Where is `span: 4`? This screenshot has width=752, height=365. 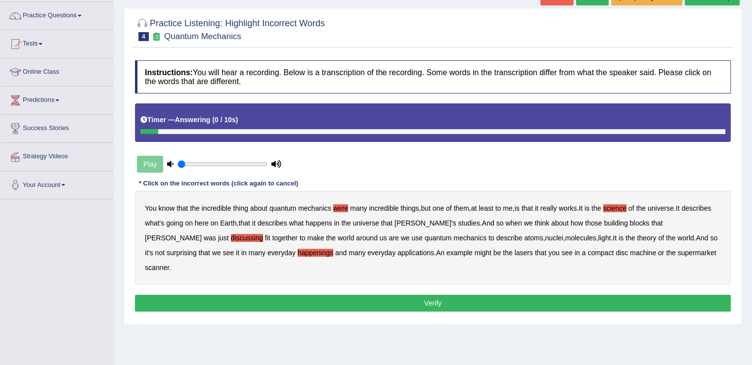
span: 4 is located at coordinates (143, 37).